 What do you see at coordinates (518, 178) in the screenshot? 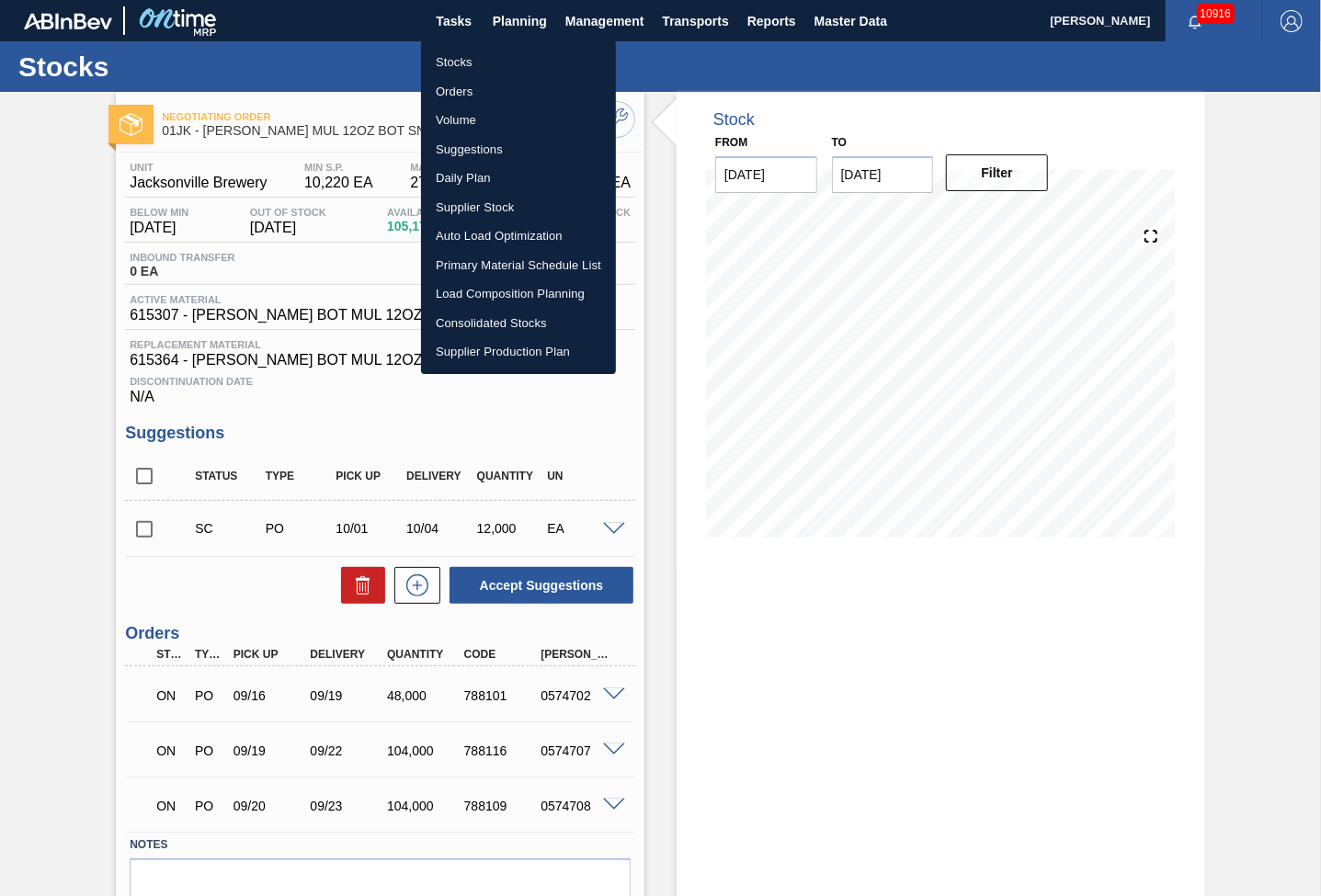
I see `li: Daily Plan` at bounding box center [518, 178].